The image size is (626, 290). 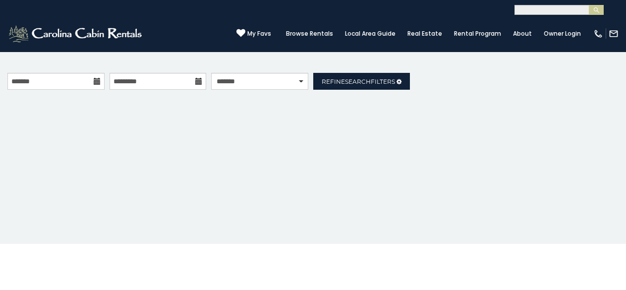 What do you see at coordinates (254, 34) in the screenshot?
I see `a: My Favs` at bounding box center [254, 34].